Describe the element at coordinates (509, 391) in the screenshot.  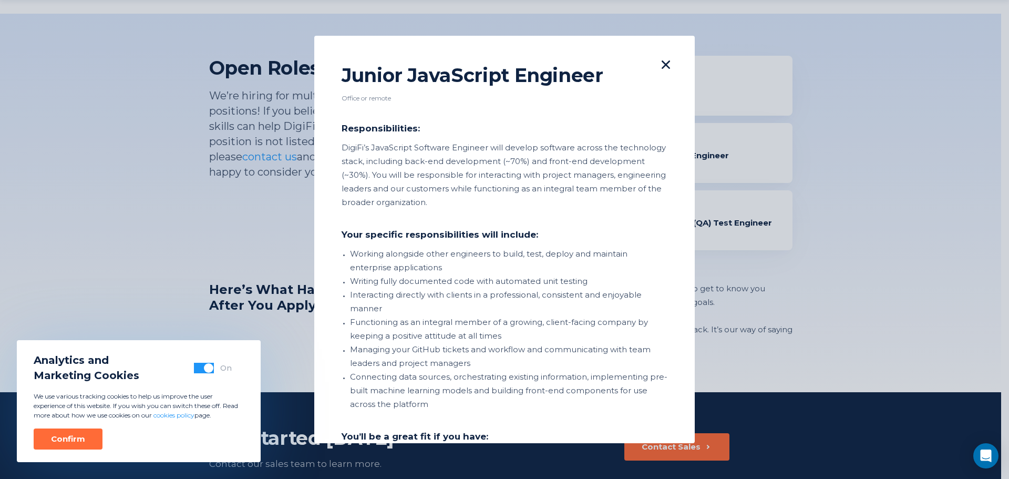
I see `li: Connecting data sources, orchestrating existing information, implementing pre-built machine learn...` at that location.